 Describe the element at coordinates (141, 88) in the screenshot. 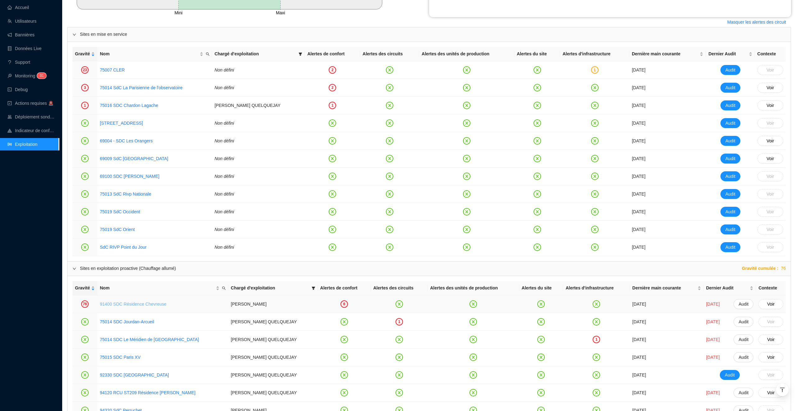

I see `a: 75014 SdC La Parisienne de l'observatoire` at that location.